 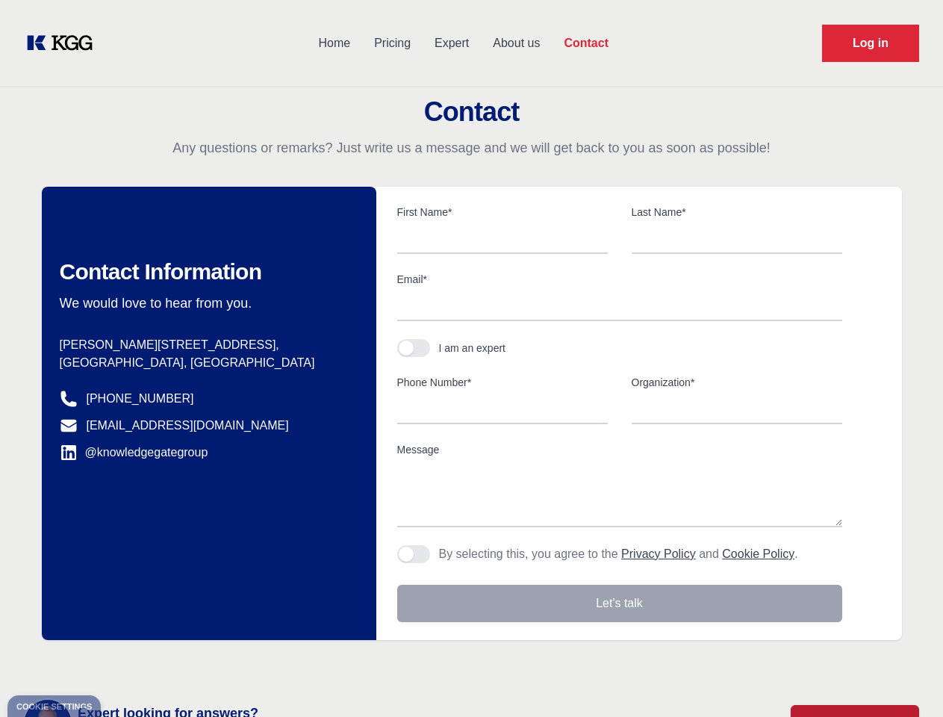 What do you see at coordinates (473, 348) in the screenshot?
I see `div: I am an expert` at bounding box center [473, 348].